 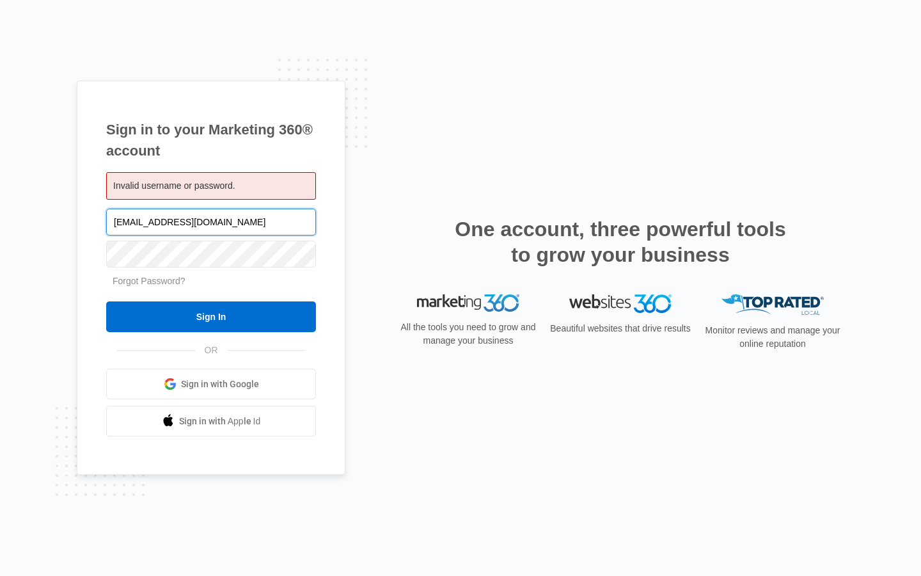 What do you see at coordinates (773, 337) in the screenshot?
I see `p: Monitor reviews and manage your online reputation` at bounding box center [773, 337].